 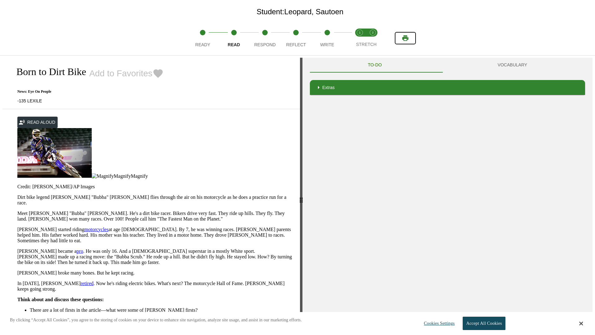 What do you see at coordinates (484, 323) in the screenshot?
I see `button: Accept All Cookies` at bounding box center [484, 323].